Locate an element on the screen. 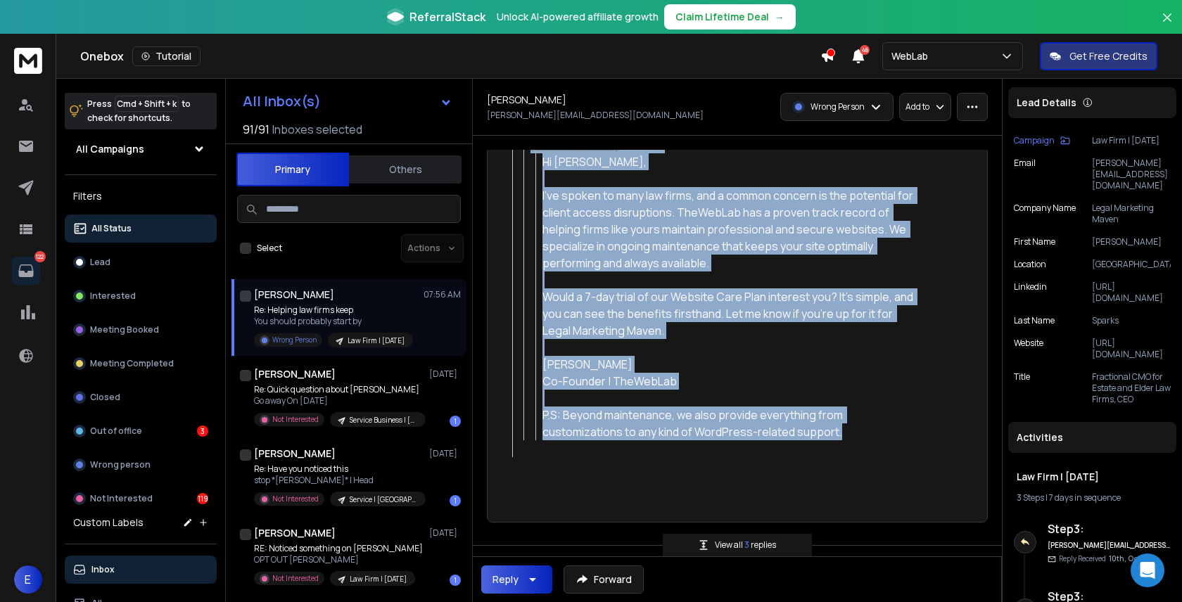 This screenshot has height=602, width=1182. p: Wrong Person is located at coordinates (837, 107).